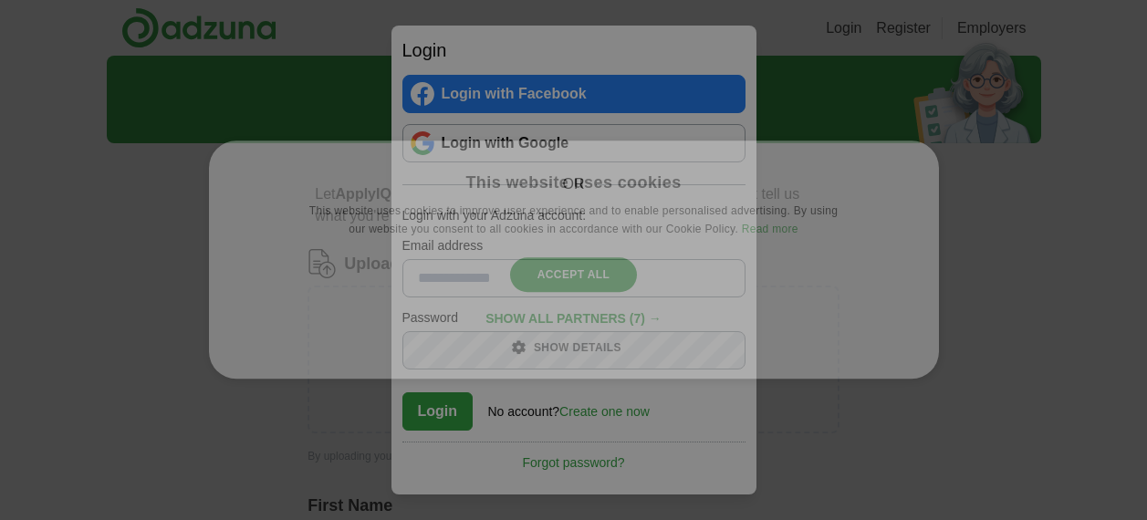 This screenshot has width=1147, height=520. What do you see at coordinates (573, 319) in the screenshot?
I see `div: Show all partners (7) →` at bounding box center [573, 319].